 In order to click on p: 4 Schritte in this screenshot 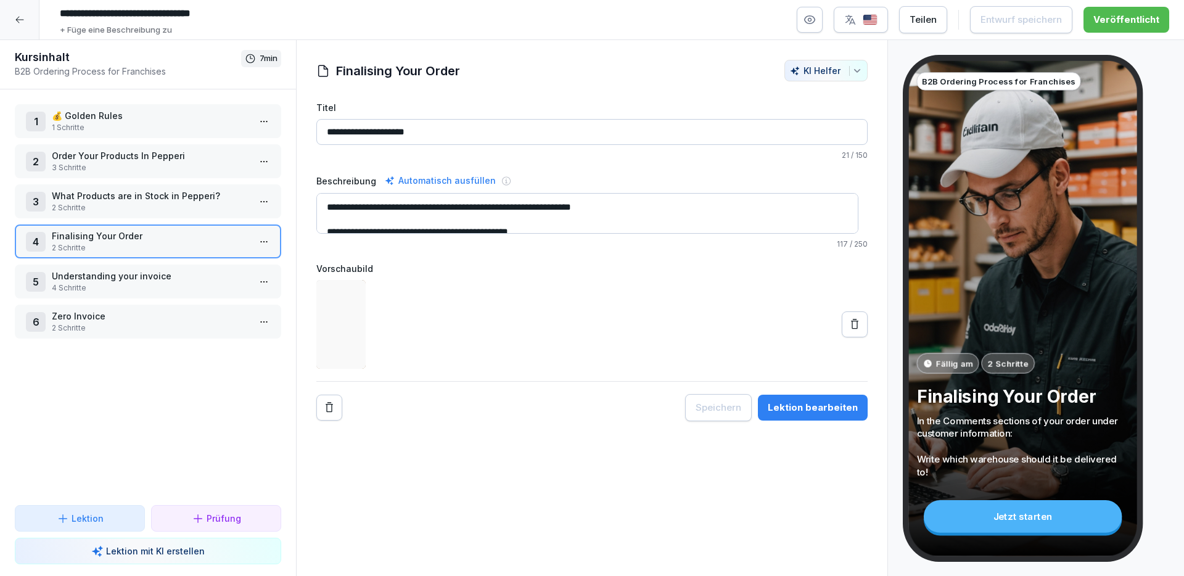, I will do `click(150, 288)`.